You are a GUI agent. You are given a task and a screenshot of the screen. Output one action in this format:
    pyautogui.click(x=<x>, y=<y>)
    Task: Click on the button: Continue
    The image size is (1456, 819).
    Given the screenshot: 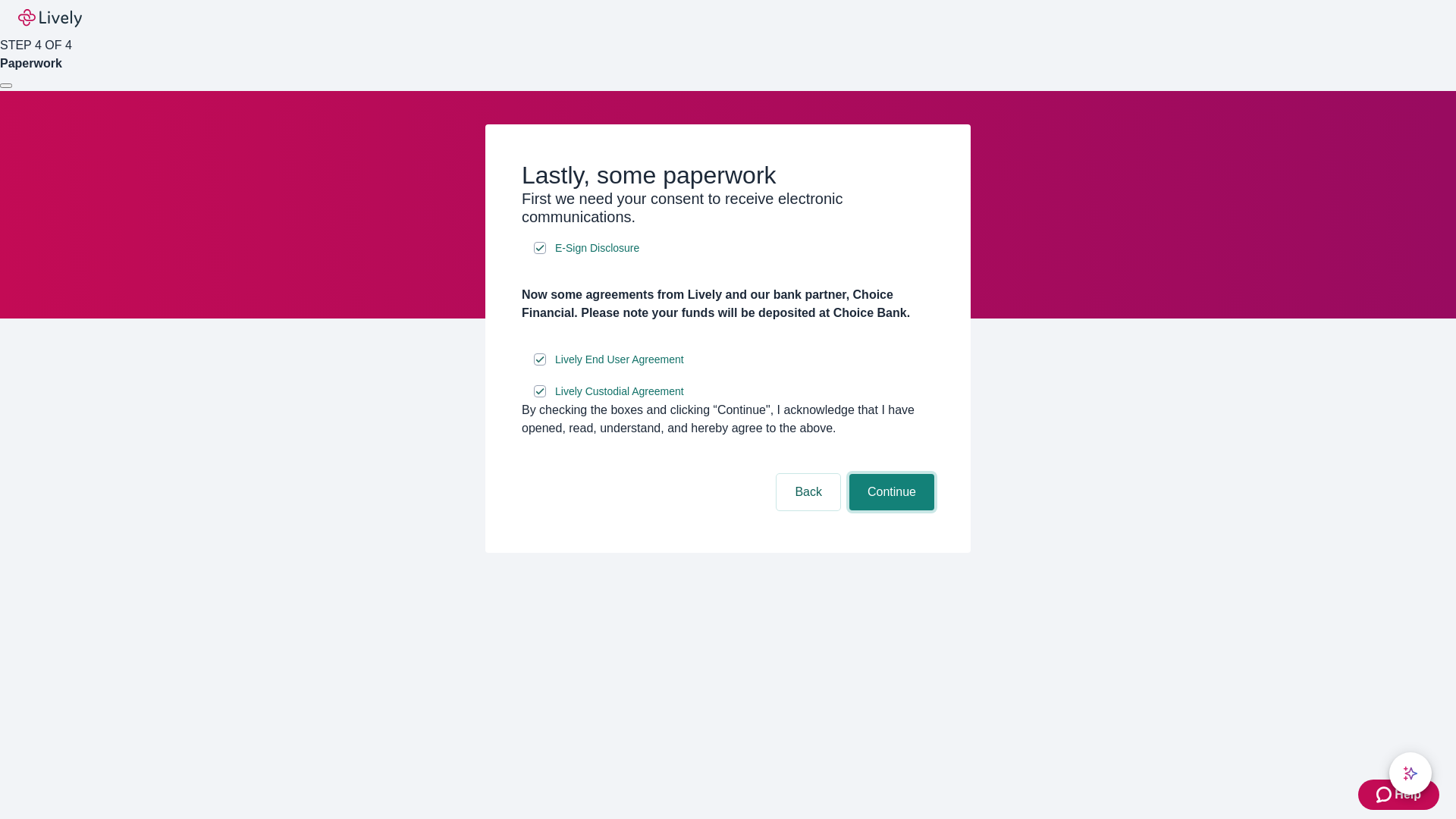 What is the action you would take?
    pyautogui.click(x=892, y=492)
    